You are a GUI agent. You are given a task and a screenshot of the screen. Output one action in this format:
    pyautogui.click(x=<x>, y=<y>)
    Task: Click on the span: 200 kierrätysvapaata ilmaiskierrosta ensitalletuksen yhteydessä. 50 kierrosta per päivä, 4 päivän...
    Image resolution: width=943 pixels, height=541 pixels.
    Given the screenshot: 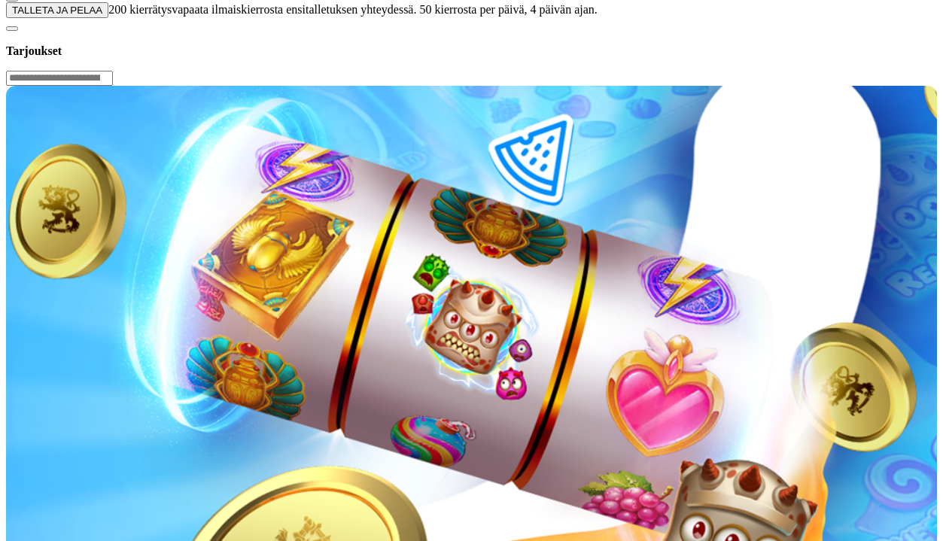 What is the action you would take?
    pyautogui.click(x=353, y=9)
    